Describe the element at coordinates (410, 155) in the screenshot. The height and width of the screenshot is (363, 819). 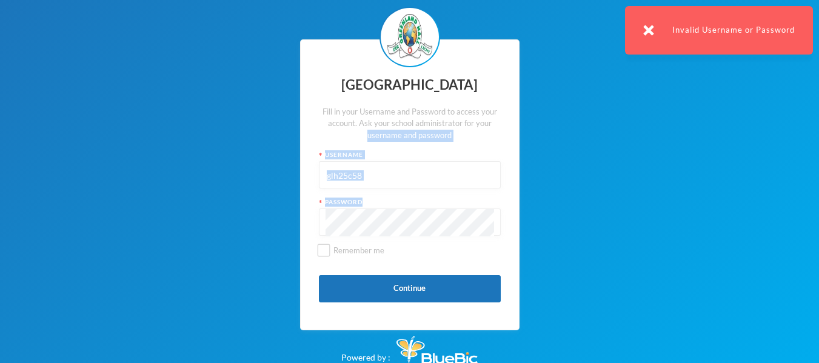
I see `div: Username` at that location.